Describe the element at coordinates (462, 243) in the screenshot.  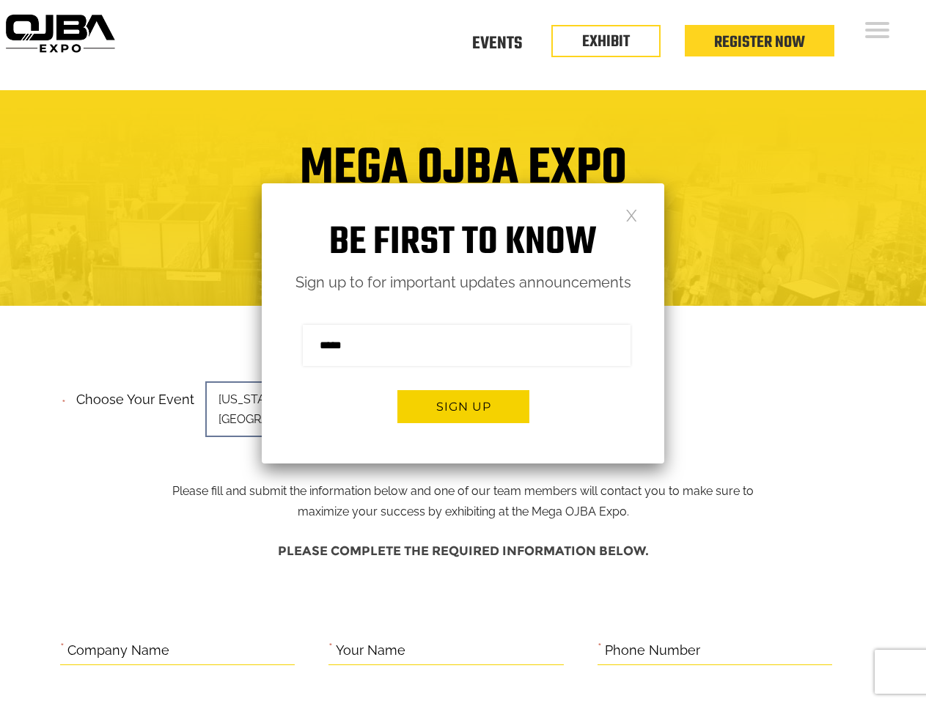
I see `h1: Be first to know` at that location.